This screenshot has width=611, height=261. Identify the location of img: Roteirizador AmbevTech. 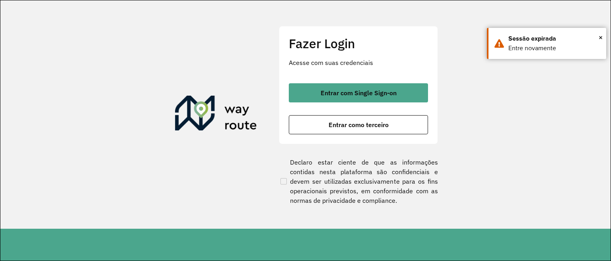
(216, 115).